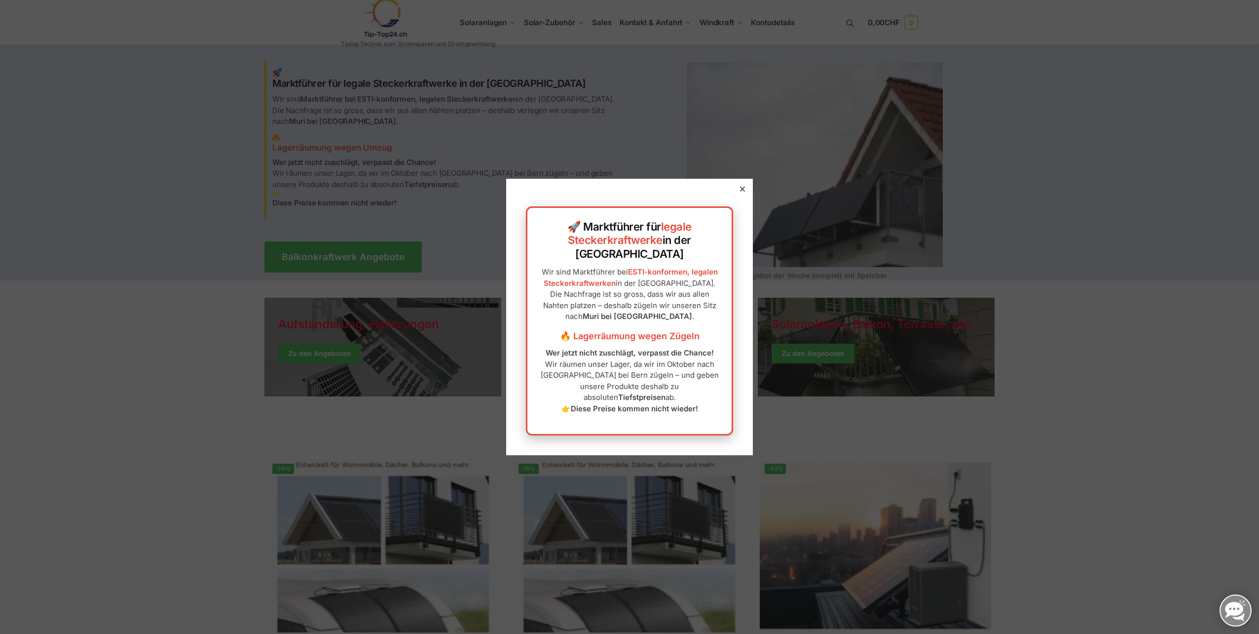 This screenshot has width=1259, height=634. Describe the element at coordinates (630, 352) in the screenshot. I see `strong: Wer jetzt nicht zuschlägt, verpasst die Chance!` at that location.